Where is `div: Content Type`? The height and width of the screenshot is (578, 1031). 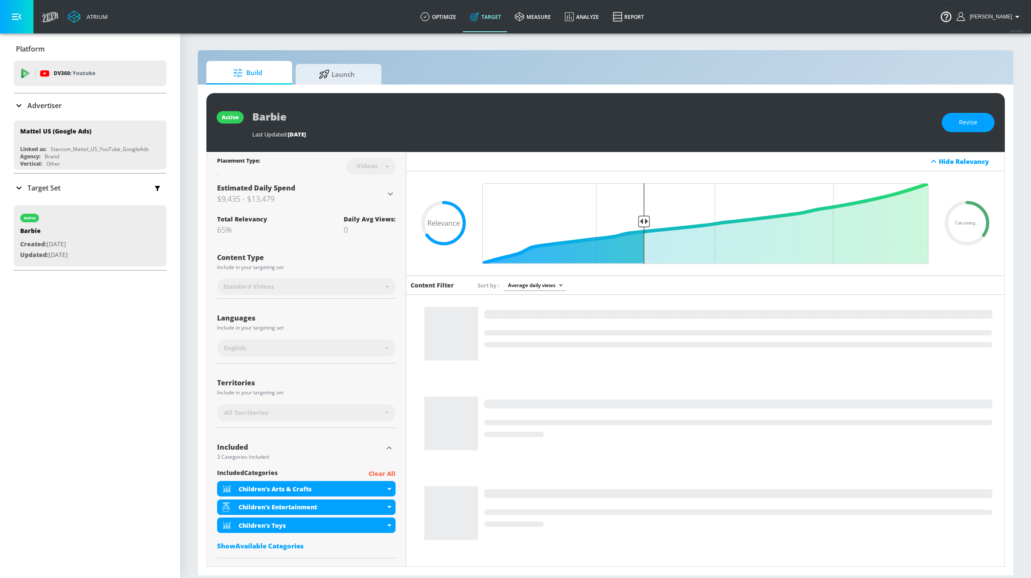 div: Content Type is located at coordinates (306, 257).